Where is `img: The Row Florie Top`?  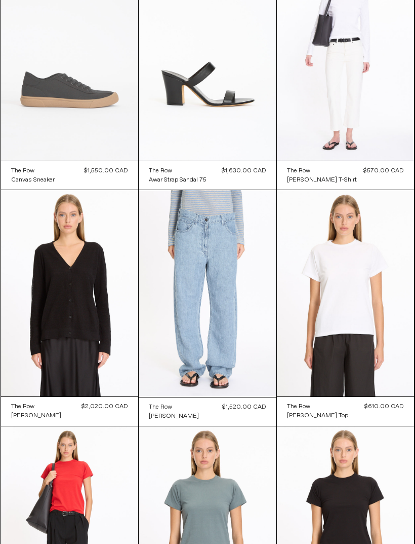 img: The Row Florie Top is located at coordinates (346, 293).